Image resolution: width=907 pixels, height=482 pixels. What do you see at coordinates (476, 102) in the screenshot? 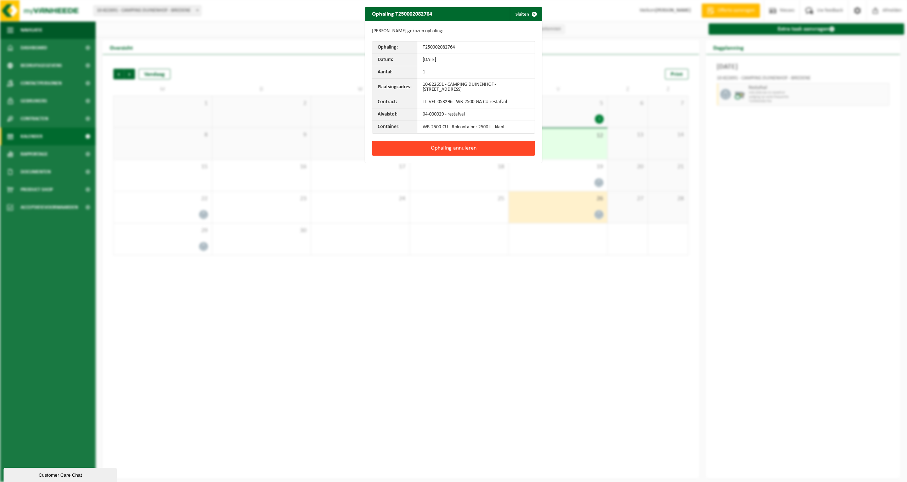
I see `td: TL-VEL-053296 - WB-2500-GA CU restafval` at bounding box center [476, 102].